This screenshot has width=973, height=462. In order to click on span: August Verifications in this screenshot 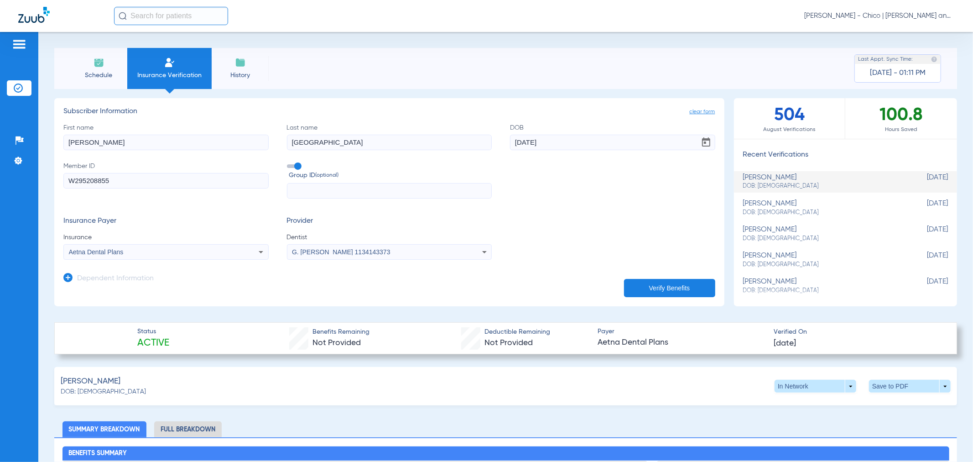, I will do `click(790, 130)`.